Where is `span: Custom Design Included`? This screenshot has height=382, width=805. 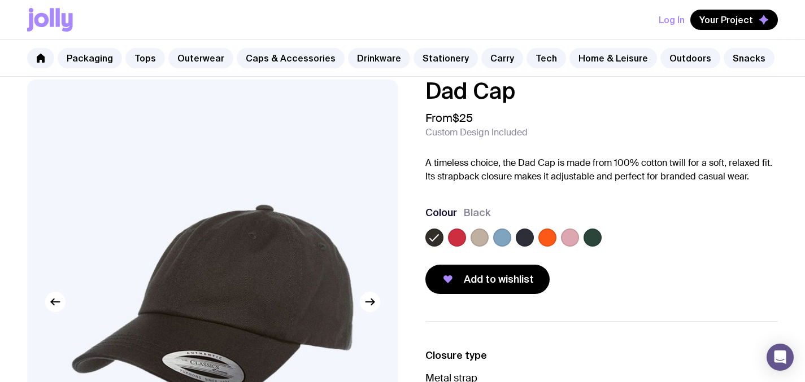
span: Custom Design Included is located at coordinates (476, 133).